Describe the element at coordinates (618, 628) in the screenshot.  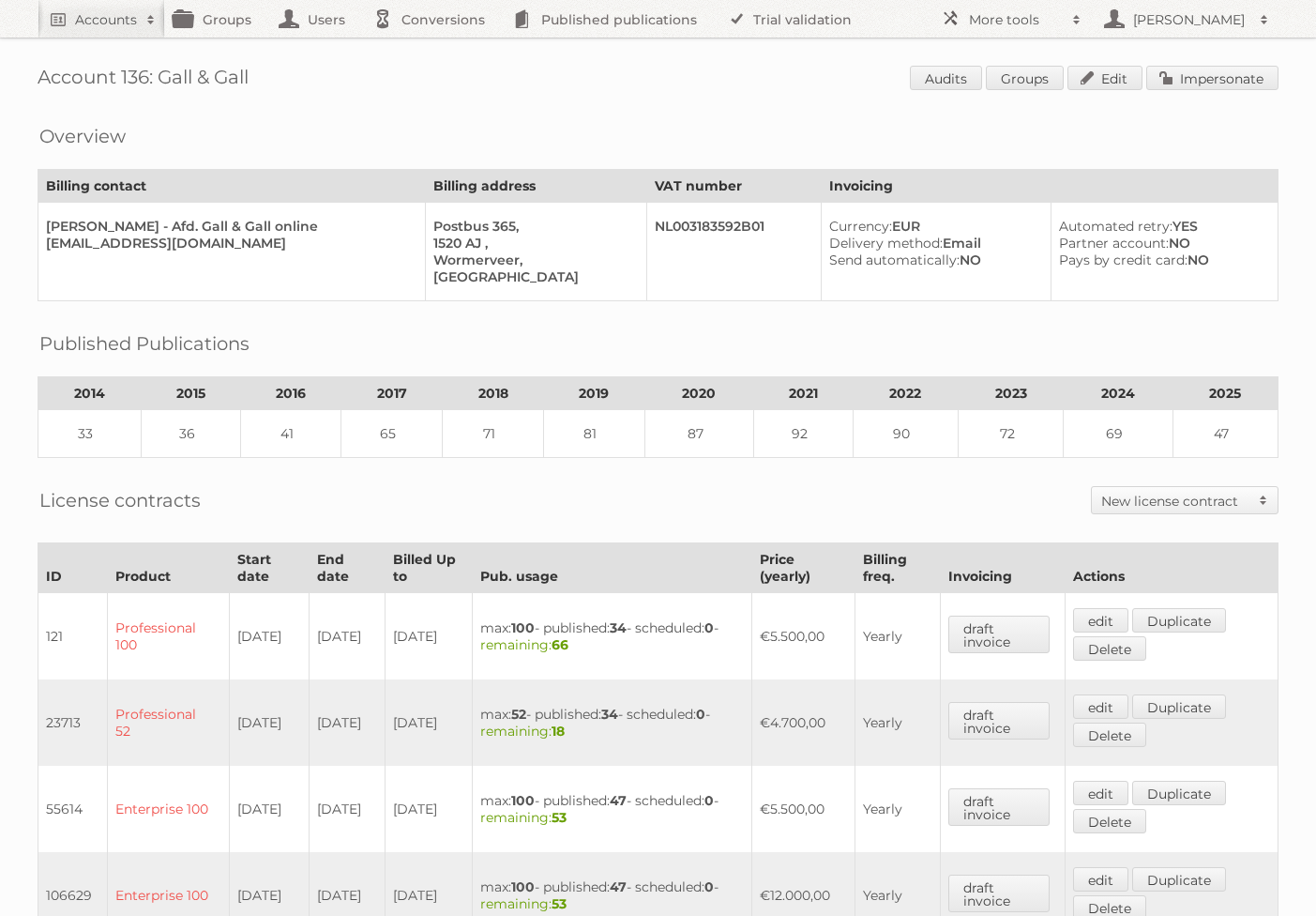
I see `strong: 34` at that location.